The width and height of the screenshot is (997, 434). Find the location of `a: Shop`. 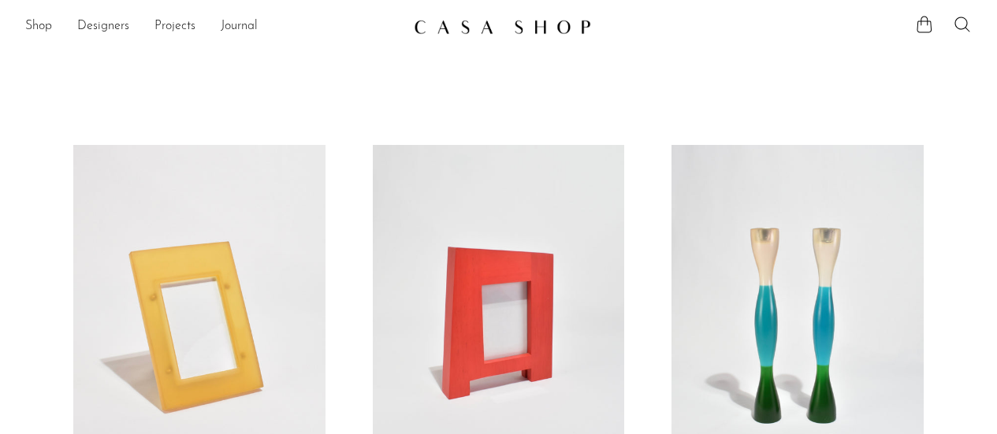

a: Shop is located at coordinates (39, 27).